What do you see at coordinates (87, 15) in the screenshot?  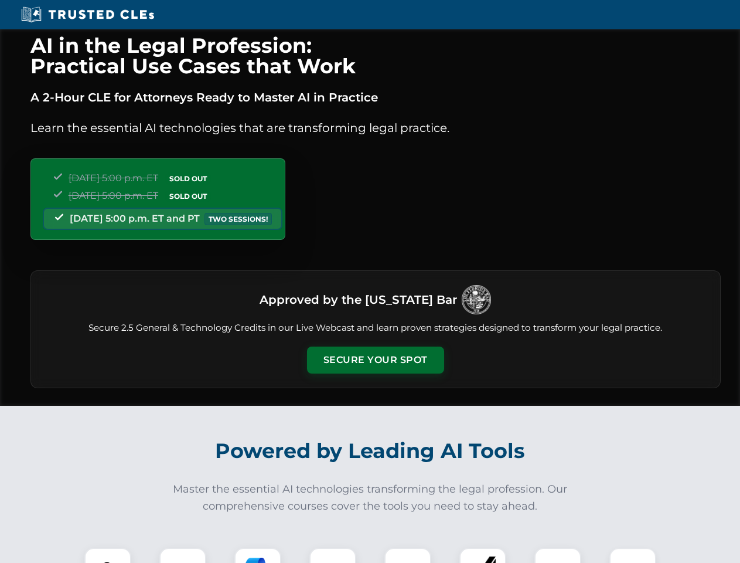 I see `img: Trusted CLEs` at bounding box center [87, 15].